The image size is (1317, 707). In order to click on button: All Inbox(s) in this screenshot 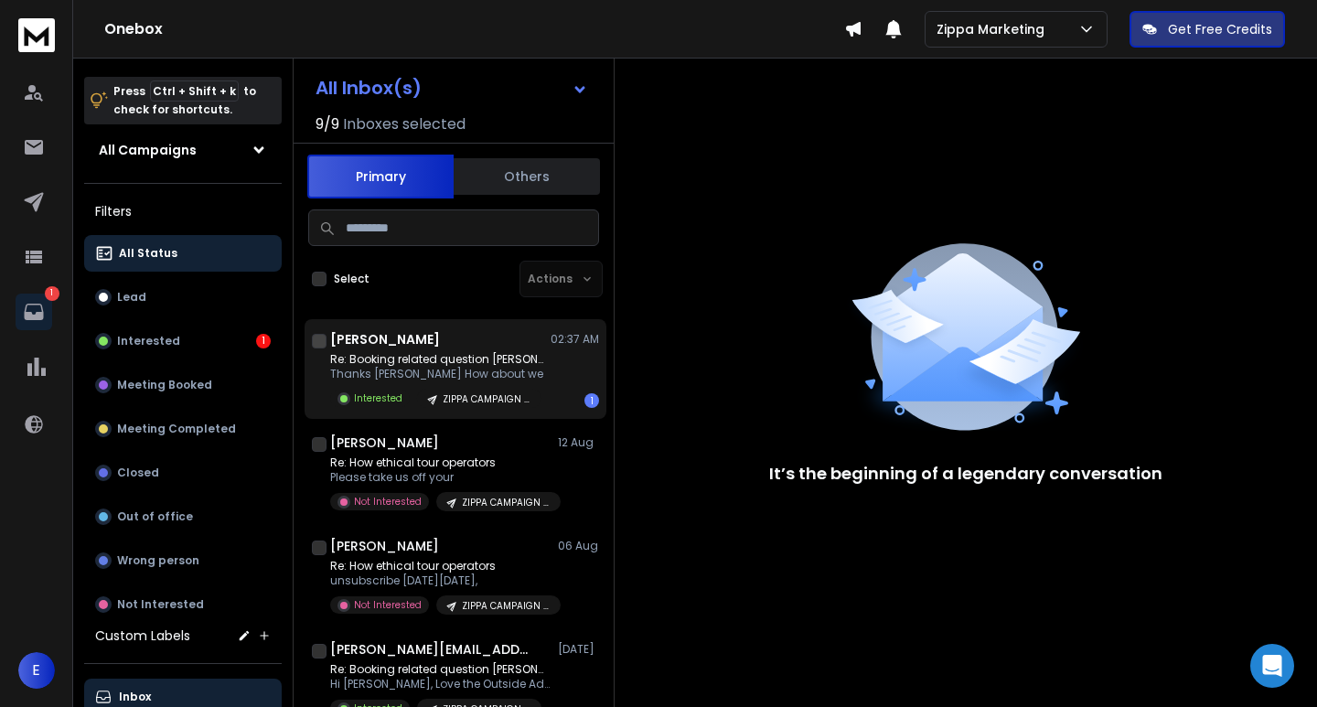, I will do `click(452, 88)`.